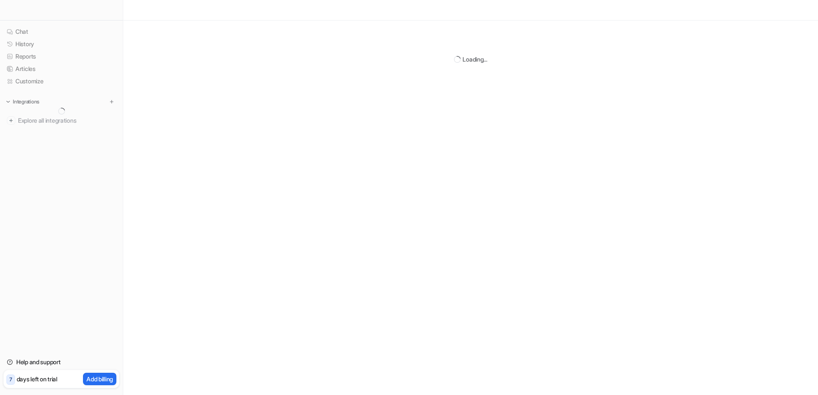  I want to click on button: Add billing, so click(100, 379).